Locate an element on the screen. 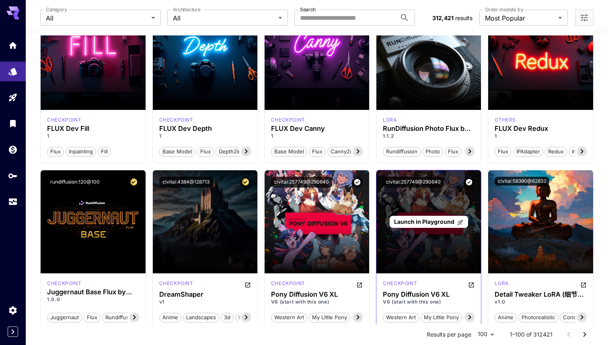 The width and height of the screenshot is (608, 345). button: landscapes is located at coordinates (201, 317).